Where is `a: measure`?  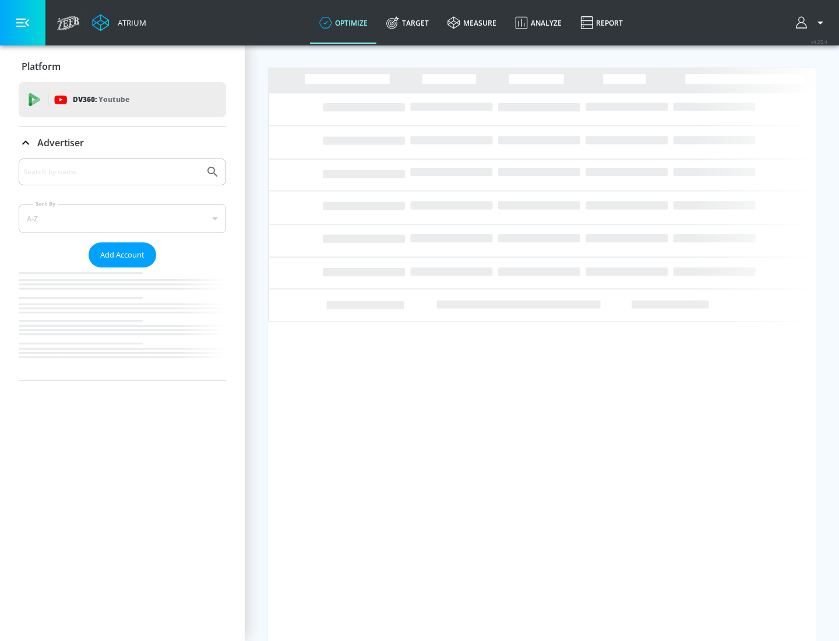 a: measure is located at coordinates (472, 23).